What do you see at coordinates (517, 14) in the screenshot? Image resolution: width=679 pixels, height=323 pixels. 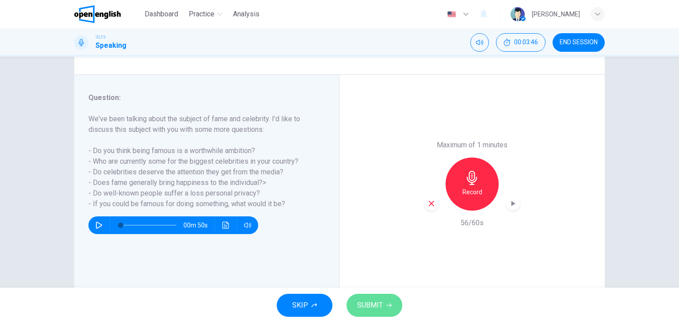 I see `img: Profile picture` at bounding box center [517, 14].